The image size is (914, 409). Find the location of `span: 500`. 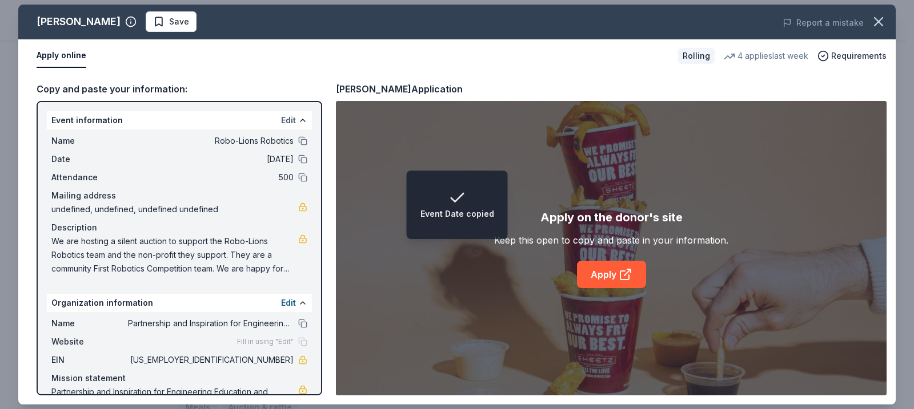

span: 500 is located at coordinates (211, 178).